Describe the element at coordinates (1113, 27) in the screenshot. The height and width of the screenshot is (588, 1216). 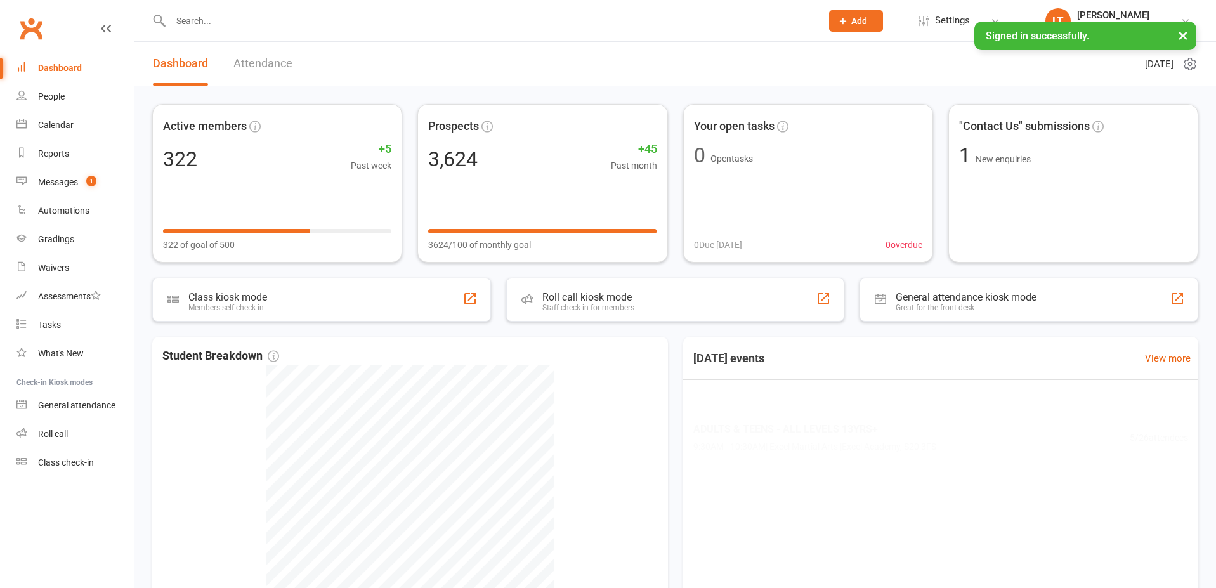
I see `div: Excel Martial Arts` at that location.